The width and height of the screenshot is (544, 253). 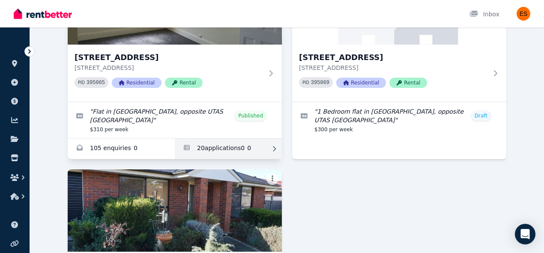 I want to click on div: Open Intercom Messenger, so click(x=525, y=234).